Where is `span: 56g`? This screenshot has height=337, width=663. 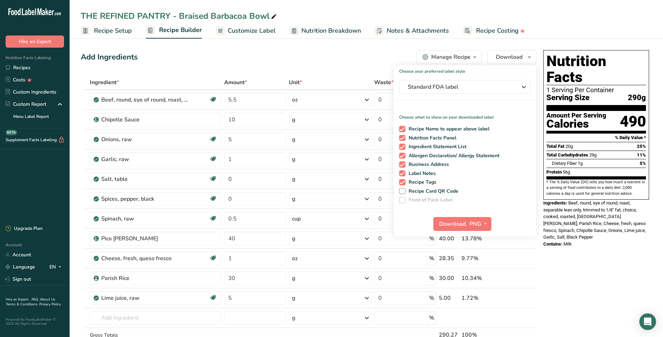 span: 56g is located at coordinates (566, 172).